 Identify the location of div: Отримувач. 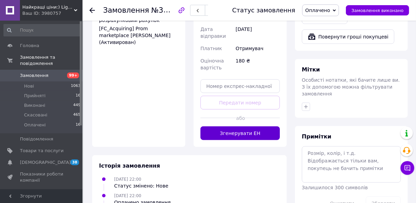
(258, 49).